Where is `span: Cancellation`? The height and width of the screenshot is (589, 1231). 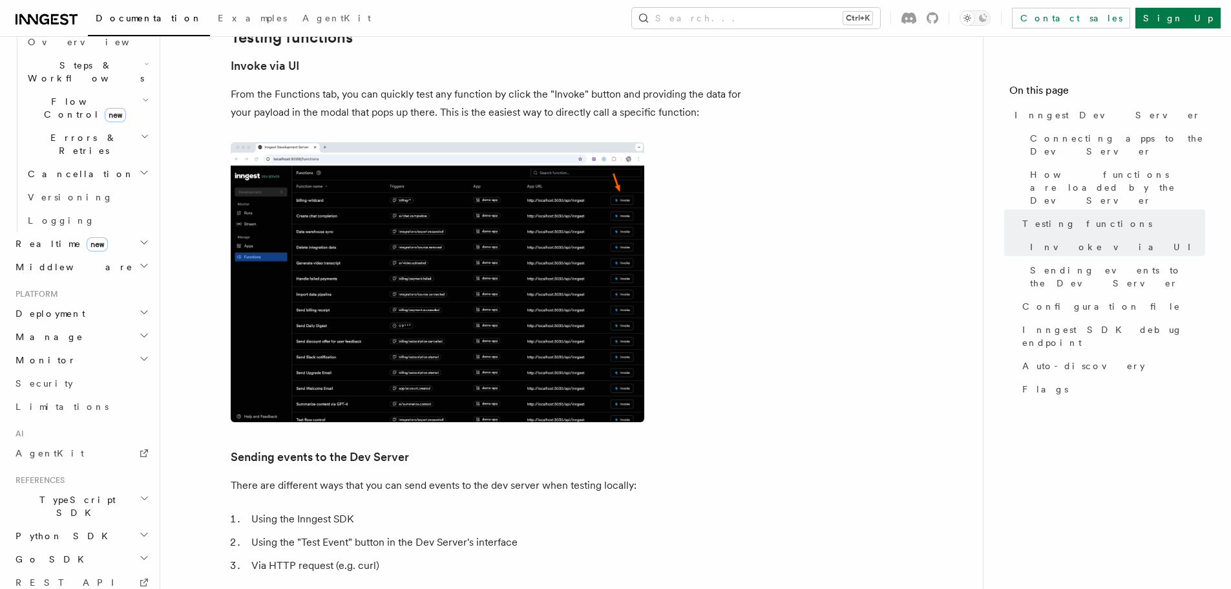 span: Cancellation is located at coordinates (78, 174).